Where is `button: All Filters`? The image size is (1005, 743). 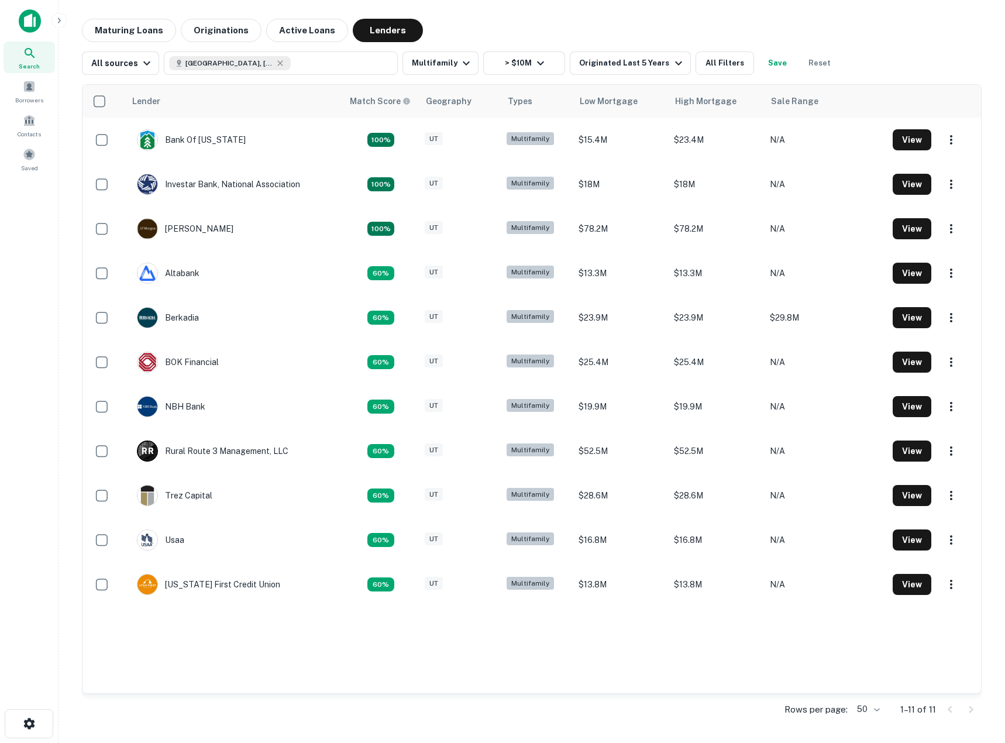 button: All Filters is located at coordinates (725, 63).